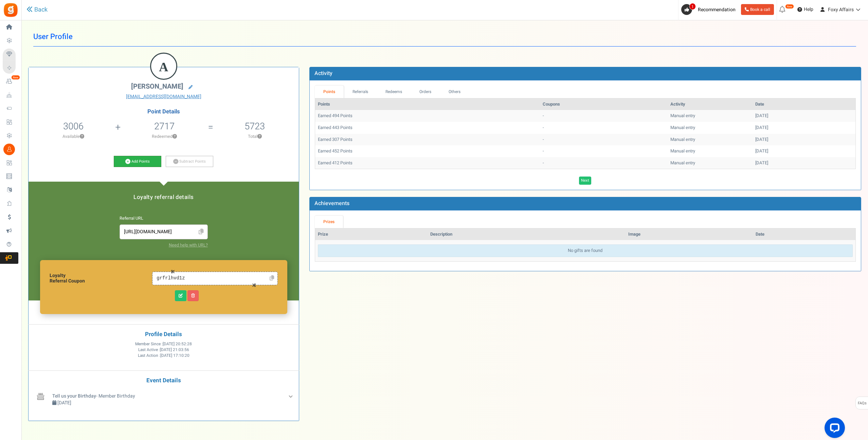 This screenshot has height=440, width=868. Describe the element at coordinates (428, 128) in the screenshot. I see `td: Earned 443 Points` at that location.